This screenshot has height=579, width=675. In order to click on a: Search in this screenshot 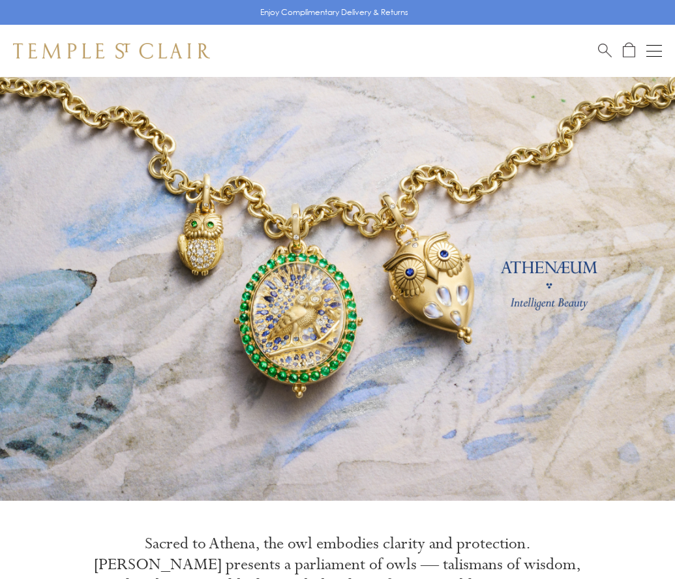, I will do `click(605, 50)`.